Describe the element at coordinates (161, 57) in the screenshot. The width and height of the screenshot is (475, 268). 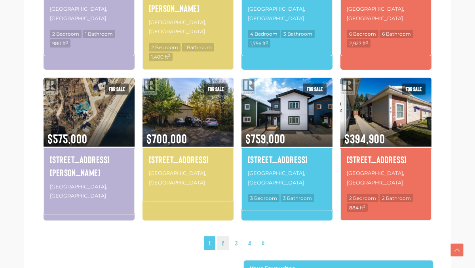
I see `span: 1,400 ft` at that location.